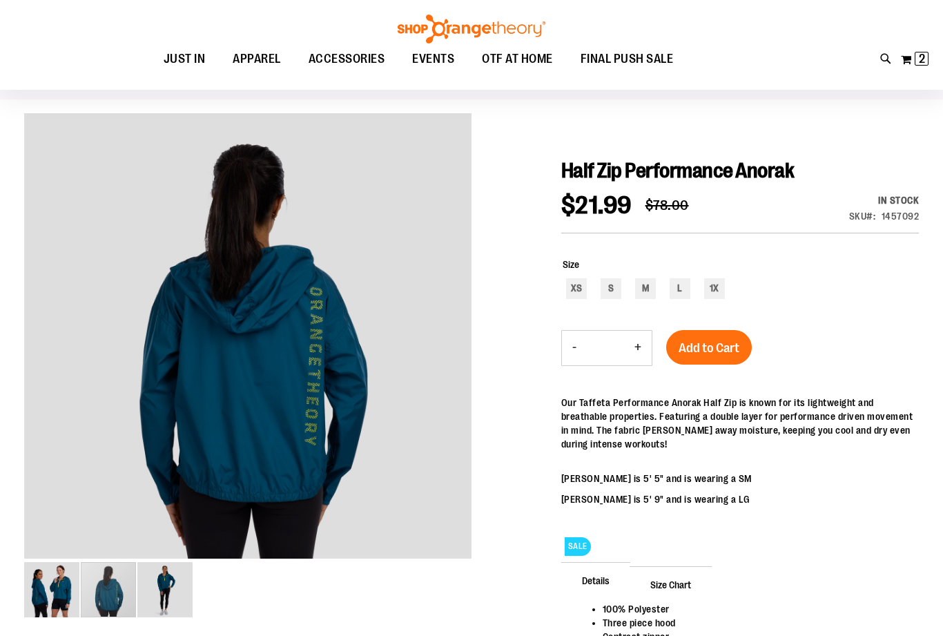 This screenshot has width=943, height=636. What do you see at coordinates (472, 29) in the screenshot?
I see `img: Shop Orangetheory` at bounding box center [472, 29].